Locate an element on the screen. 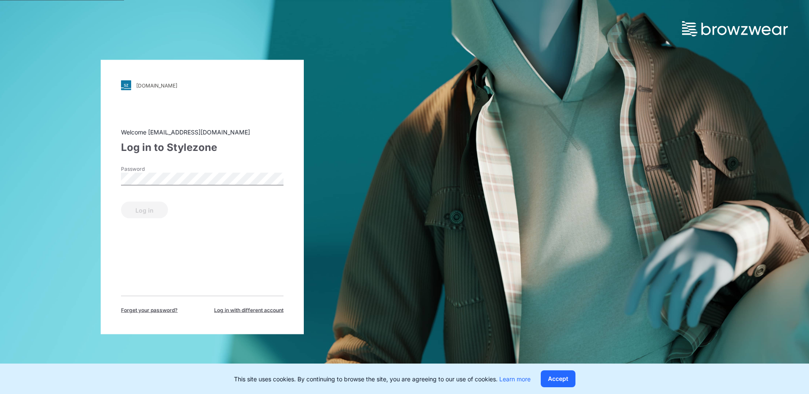  img: svg+xml;base64,PHN2ZyB3aWR0aD0iMjgiIGhlaWdodD0iMjgiIHZpZXdCb3g9IjAgMCAyOCAyOCIgZmlsbD0ibm9uZSIgeG... is located at coordinates (126, 85).